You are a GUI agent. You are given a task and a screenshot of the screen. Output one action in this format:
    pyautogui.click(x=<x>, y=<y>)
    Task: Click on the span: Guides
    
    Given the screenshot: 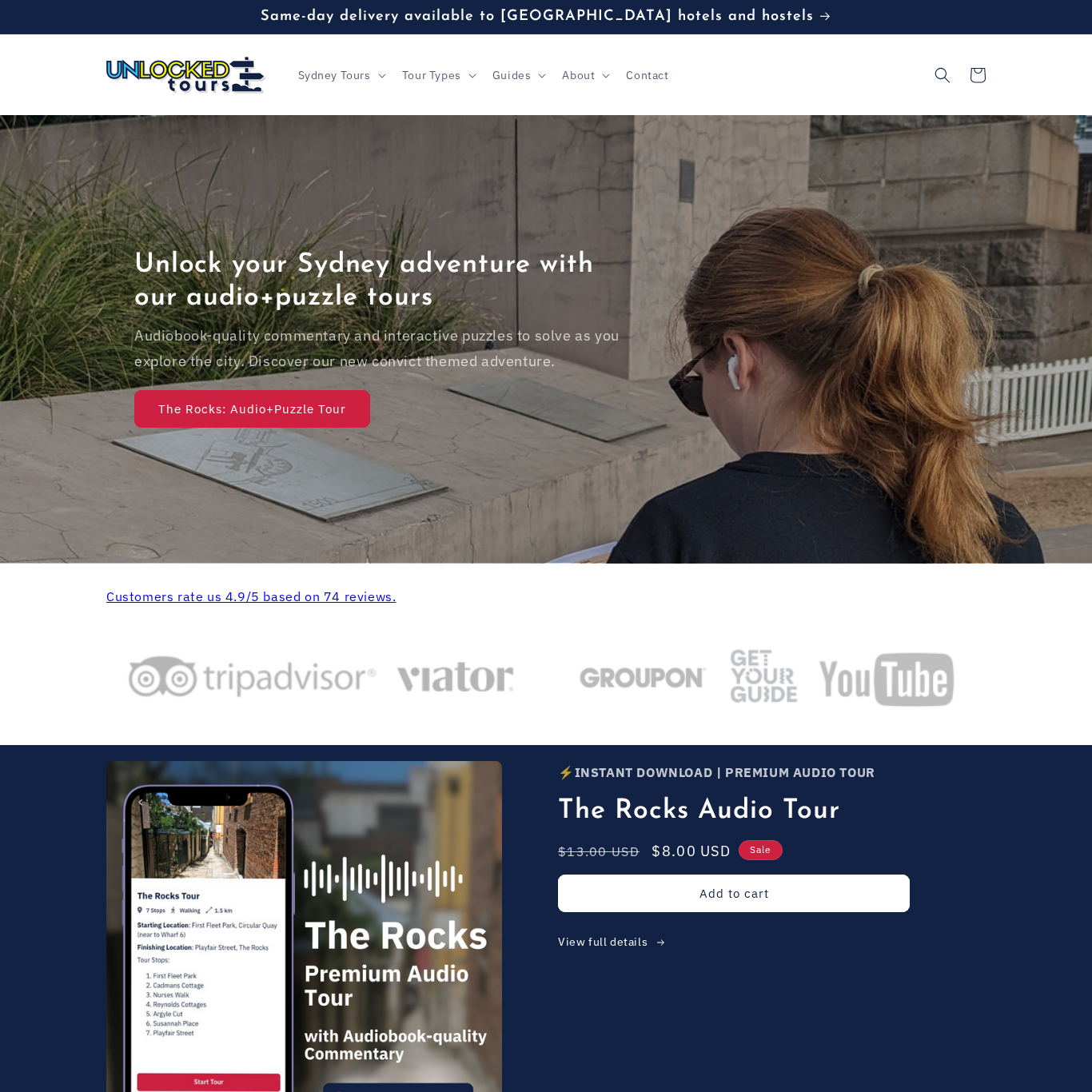 What is the action you would take?
    pyautogui.click(x=512, y=75)
    